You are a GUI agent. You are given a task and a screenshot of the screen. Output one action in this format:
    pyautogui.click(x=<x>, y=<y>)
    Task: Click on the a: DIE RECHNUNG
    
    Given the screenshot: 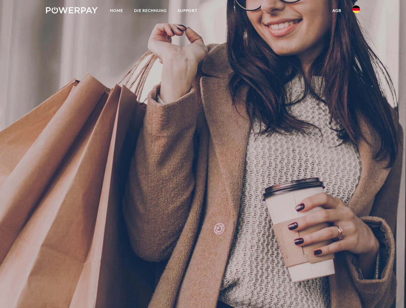 What is the action you would take?
    pyautogui.click(x=150, y=11)
    